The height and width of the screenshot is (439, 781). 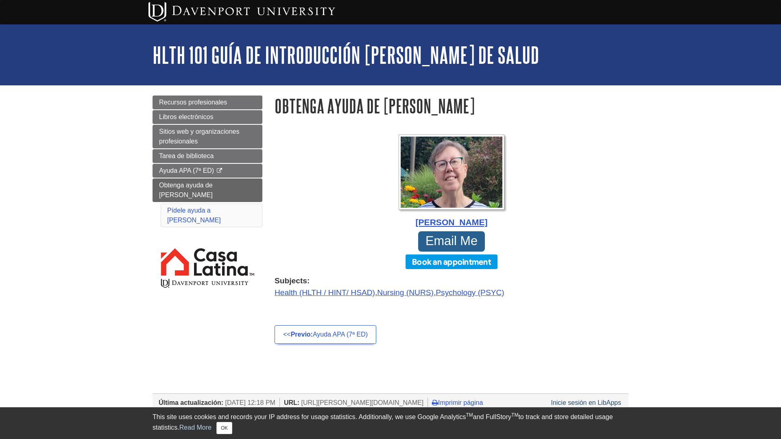 What do you see at coordinates (391, 424) in the screenshot?
I see `div: This site uses cookies and records your IP address for usage statistics. Additionally, we use Goo...` at bounding box center [391, 424].